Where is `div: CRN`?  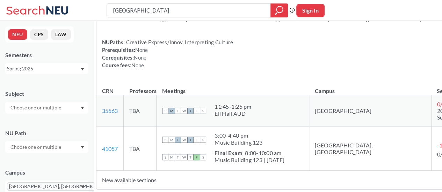
div: CRN is located at coordinates (107, 91).